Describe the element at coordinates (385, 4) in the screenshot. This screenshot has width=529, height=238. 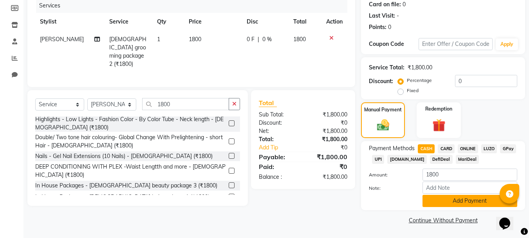
I see `div: Card on file:` at that location.